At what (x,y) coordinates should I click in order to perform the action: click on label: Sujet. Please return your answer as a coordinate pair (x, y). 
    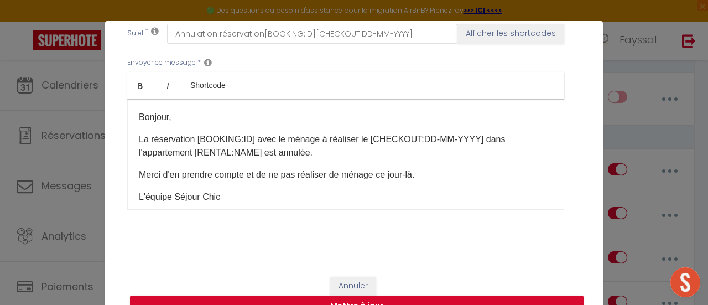
    Looking at the image, I should click on (136, 34).